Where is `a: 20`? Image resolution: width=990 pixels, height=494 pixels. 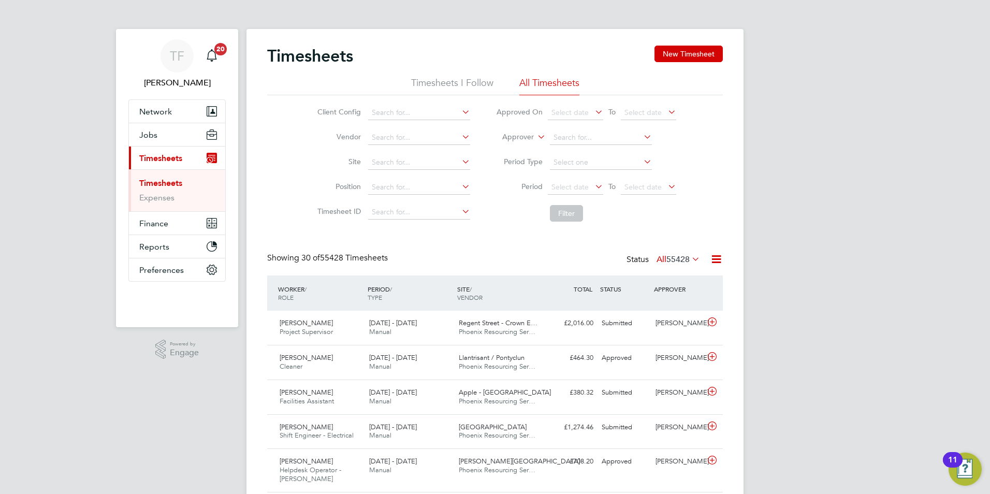
a: 20 is located at coordinates (212, 56).